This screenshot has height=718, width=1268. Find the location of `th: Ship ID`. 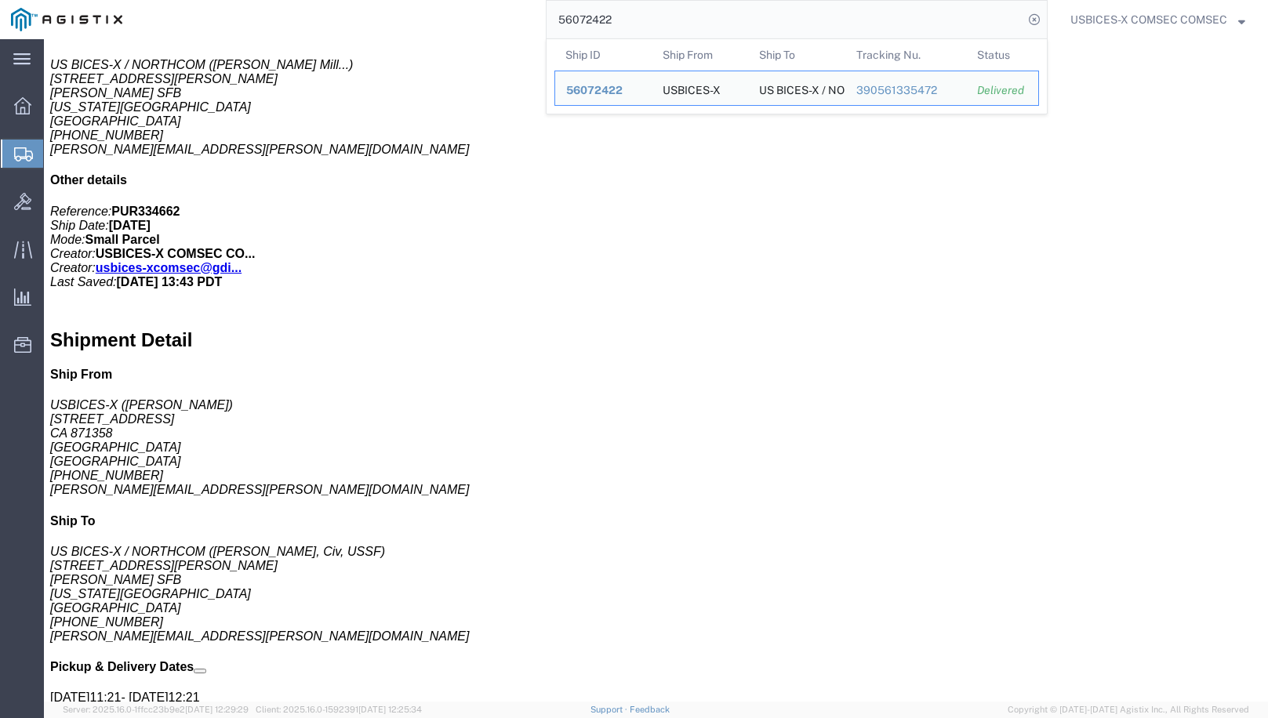

th: Ship ID is located at coordinates (603, 55).